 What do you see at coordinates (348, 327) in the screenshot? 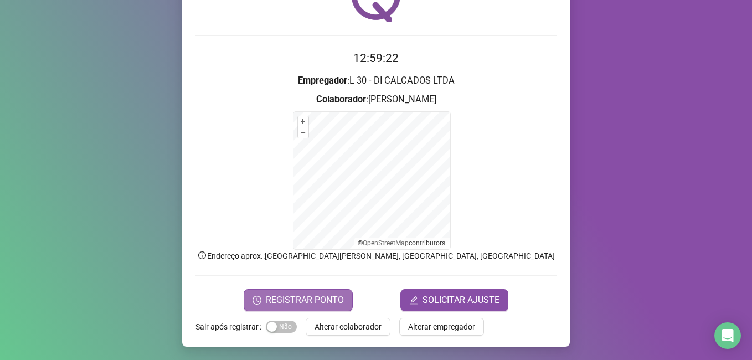
I see `button: Alterar colaborador` at bounding box center [348, 327].